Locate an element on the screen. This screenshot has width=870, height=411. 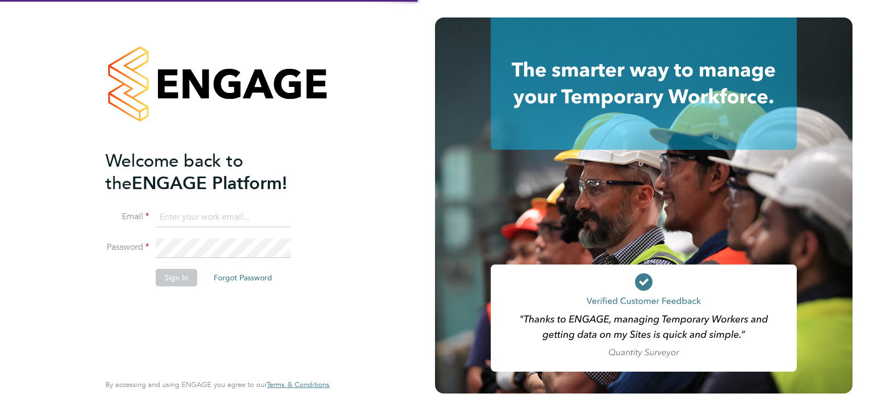
input: Enter your work email... is located at coordinates (223, 217).